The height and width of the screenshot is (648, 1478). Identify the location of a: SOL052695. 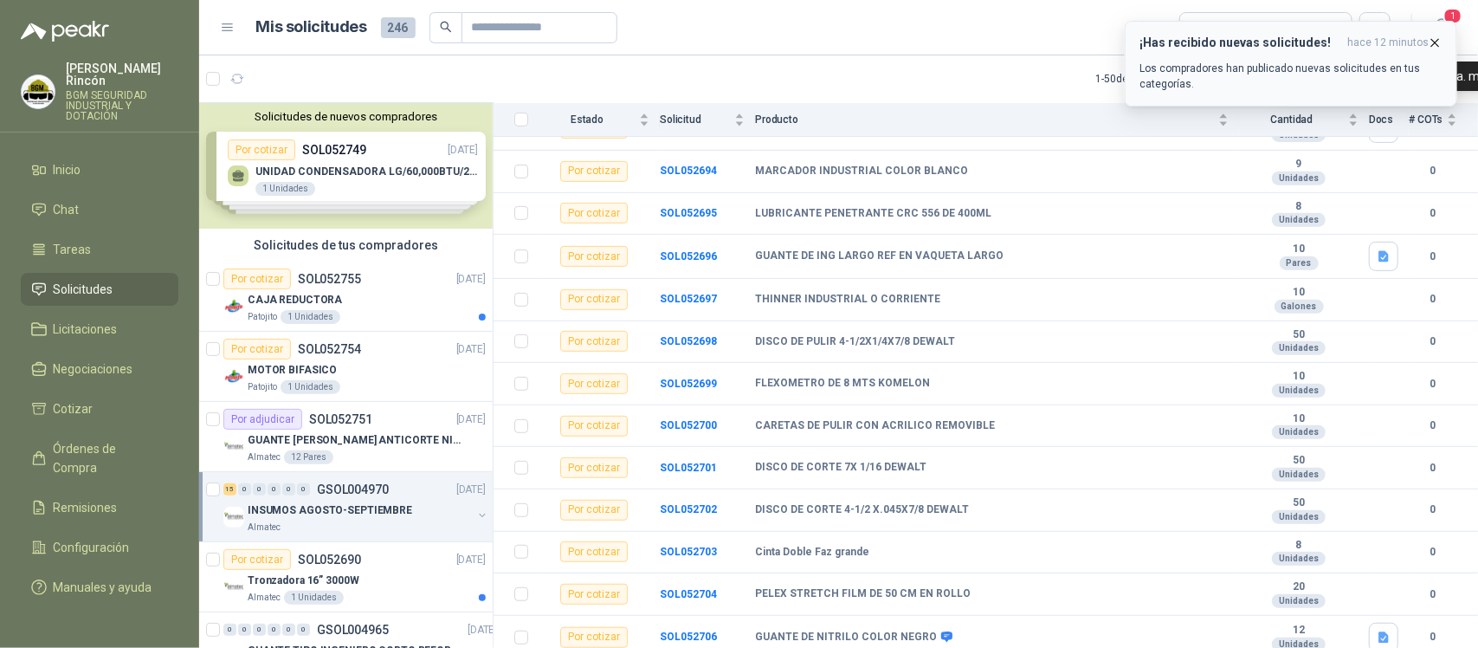
(688, 213).